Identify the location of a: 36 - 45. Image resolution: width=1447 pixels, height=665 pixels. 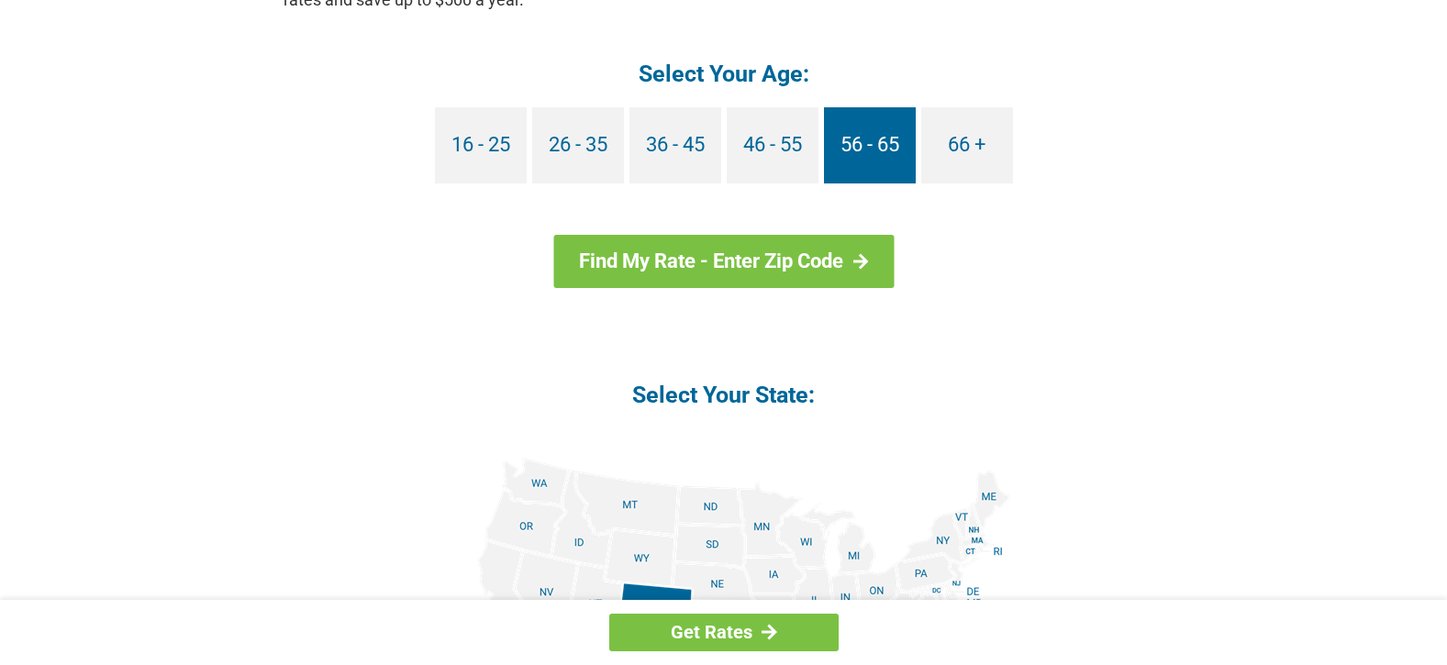
(675, 145).